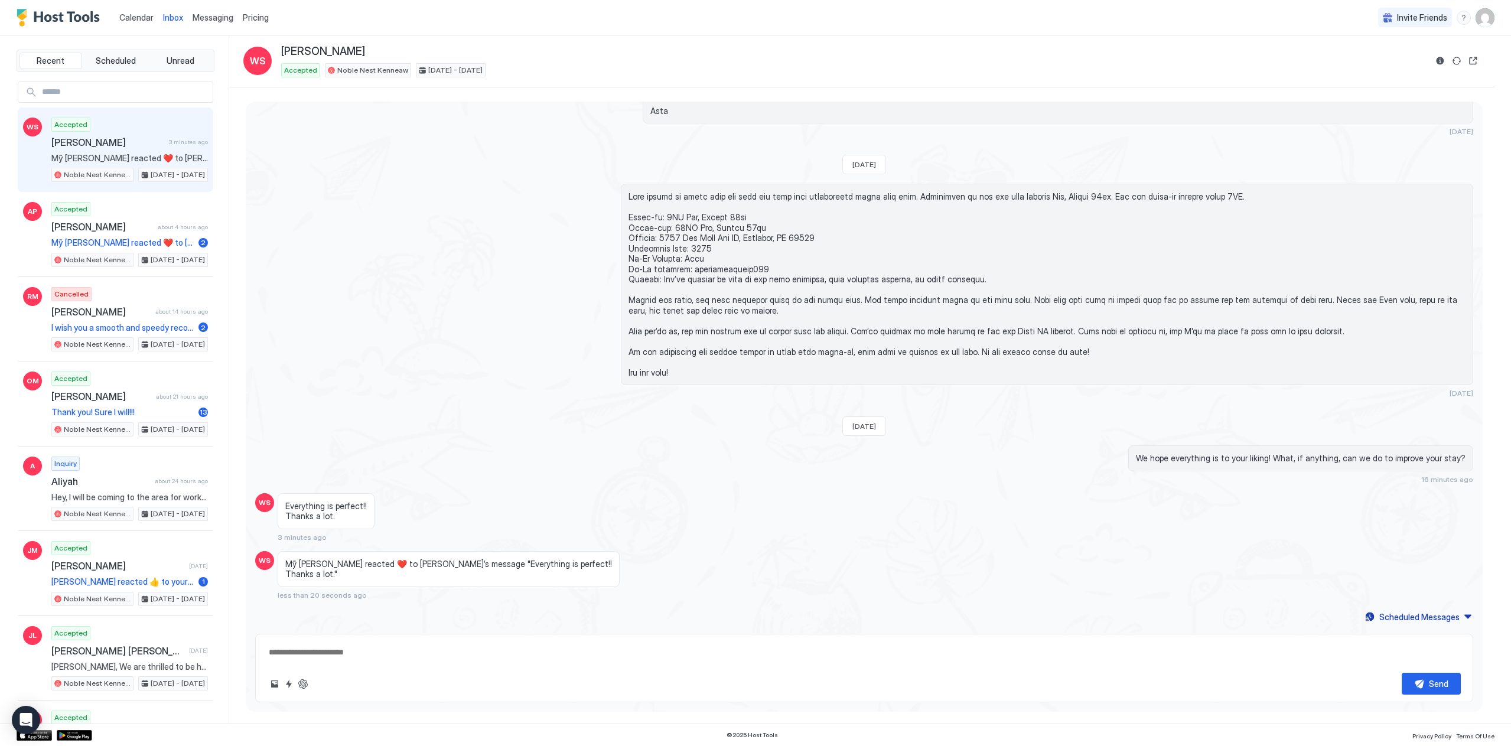 Image resolution: width=1511 pixels, height=746 pixels. What do you see at coordinates (181, 481) in the screenshot?
I see `span: about 24 hours ago` at bounding box center [181, 481].